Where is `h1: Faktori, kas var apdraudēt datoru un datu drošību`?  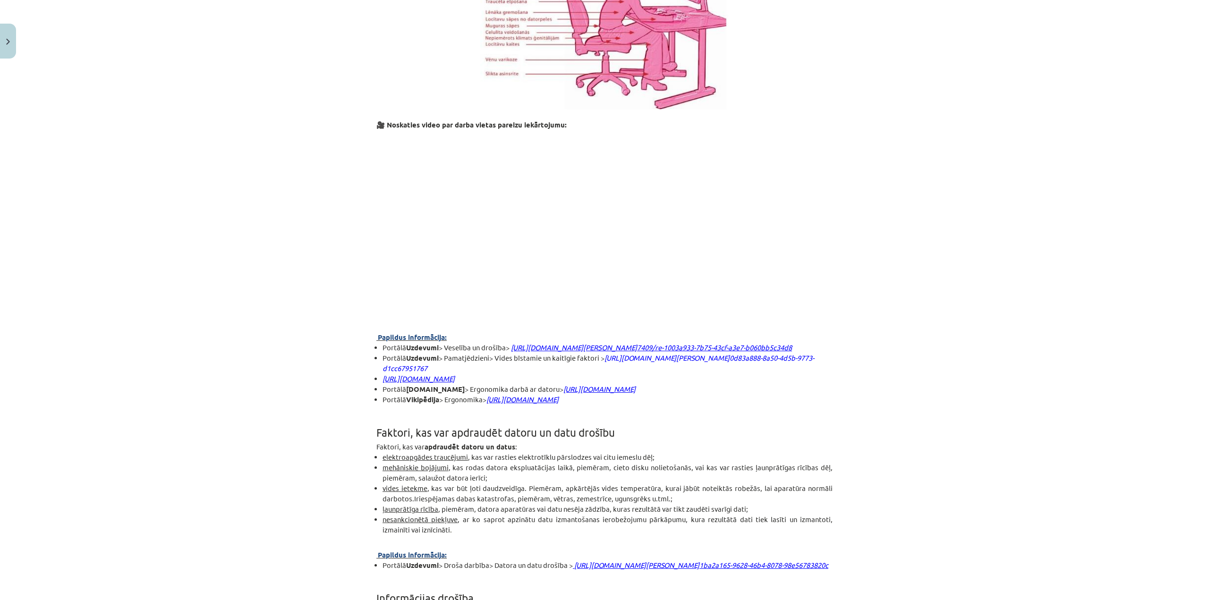
h1: Faktori, kas var apdraudēt datoru un datu drošību is located at coordinates (605, 424).